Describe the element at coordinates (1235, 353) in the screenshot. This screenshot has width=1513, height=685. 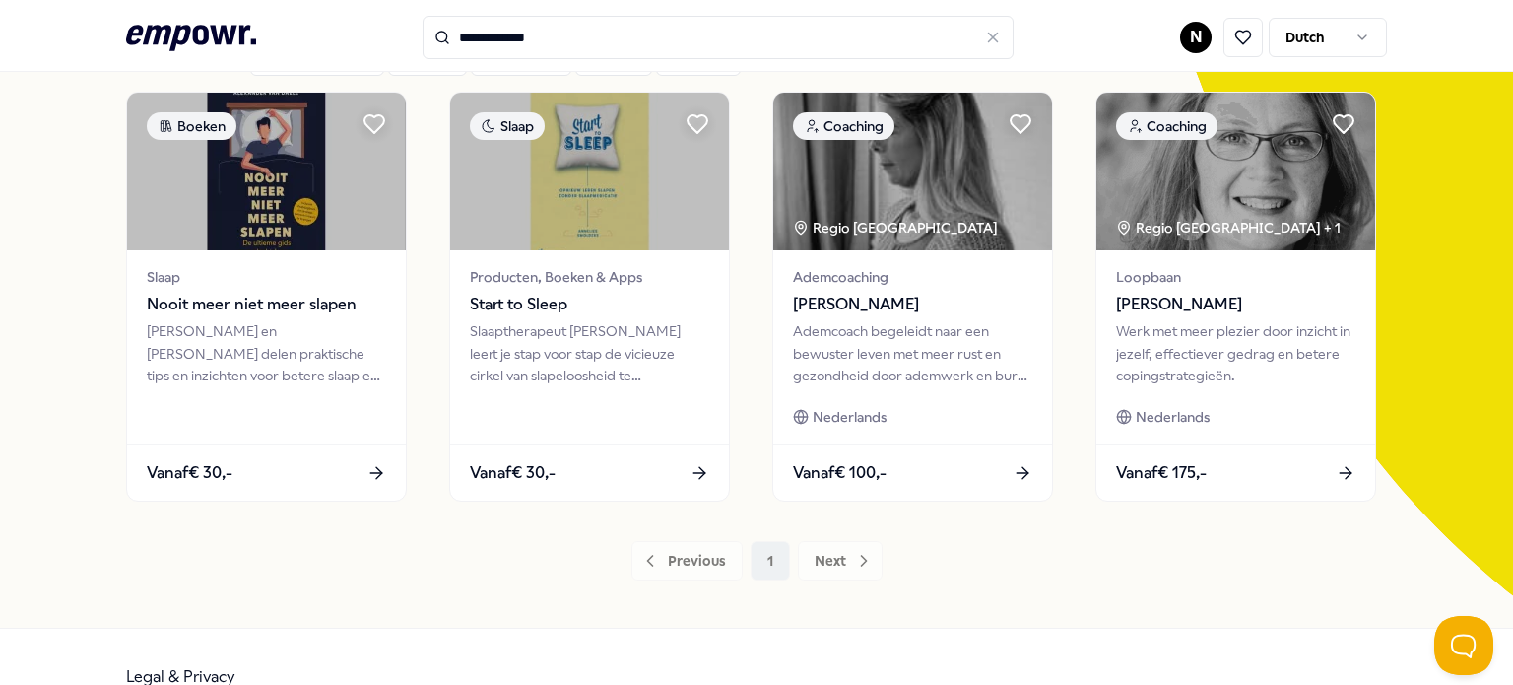
I see `div: Werk met meer plezier door inzicht in jezelf, effectiever gedrag en betere copingstrategieën.` at that location.